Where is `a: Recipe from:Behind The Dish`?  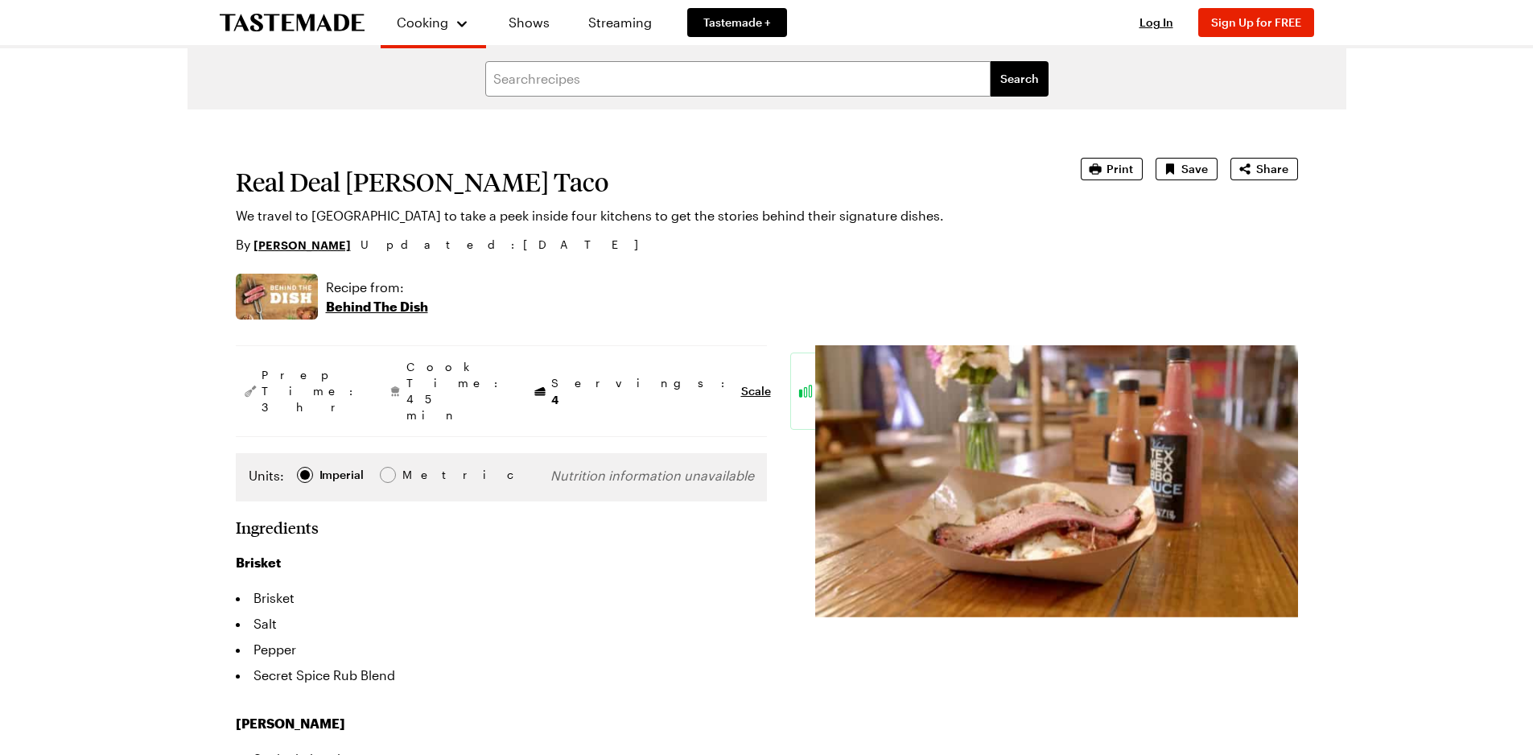 a: Recipe from:Behind The Dish is located at coordinates (377, 297).